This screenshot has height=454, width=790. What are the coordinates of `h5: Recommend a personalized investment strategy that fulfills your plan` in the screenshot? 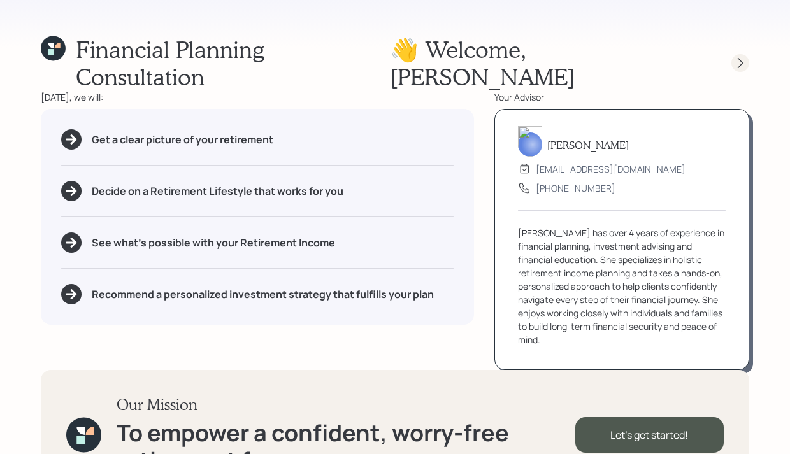 It's located at (263, 294).